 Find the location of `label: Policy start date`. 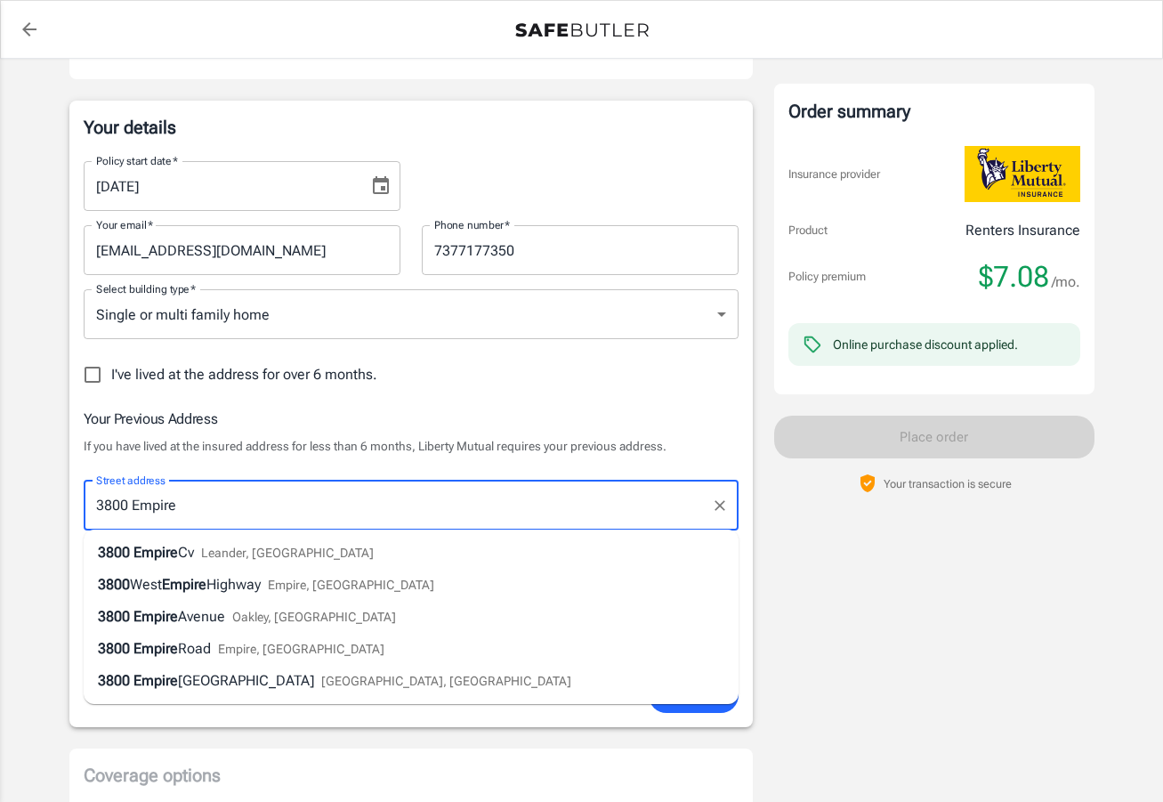

label: Policy start date is located at coordinates (137, 160).